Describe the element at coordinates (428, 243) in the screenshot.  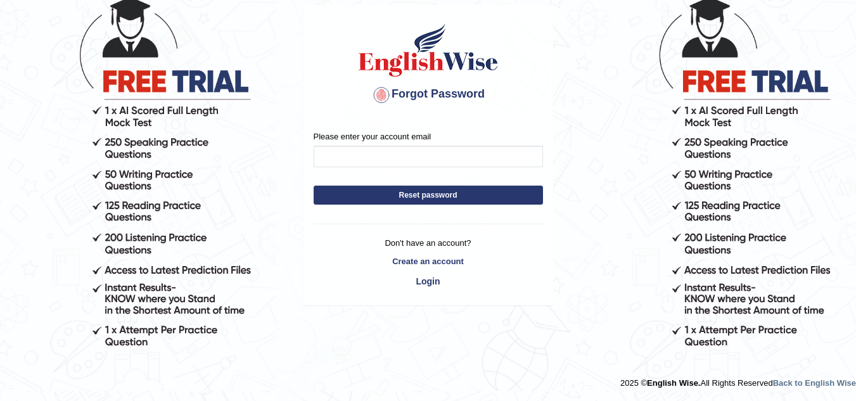
I see `p: Don't have an account?` at that location.